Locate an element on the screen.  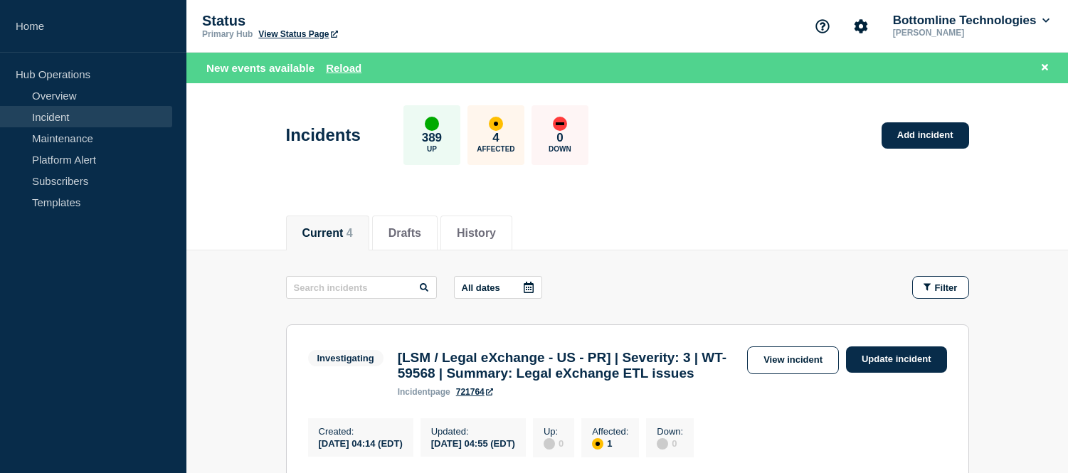
span: Filter is located at coordinates (946, 287).